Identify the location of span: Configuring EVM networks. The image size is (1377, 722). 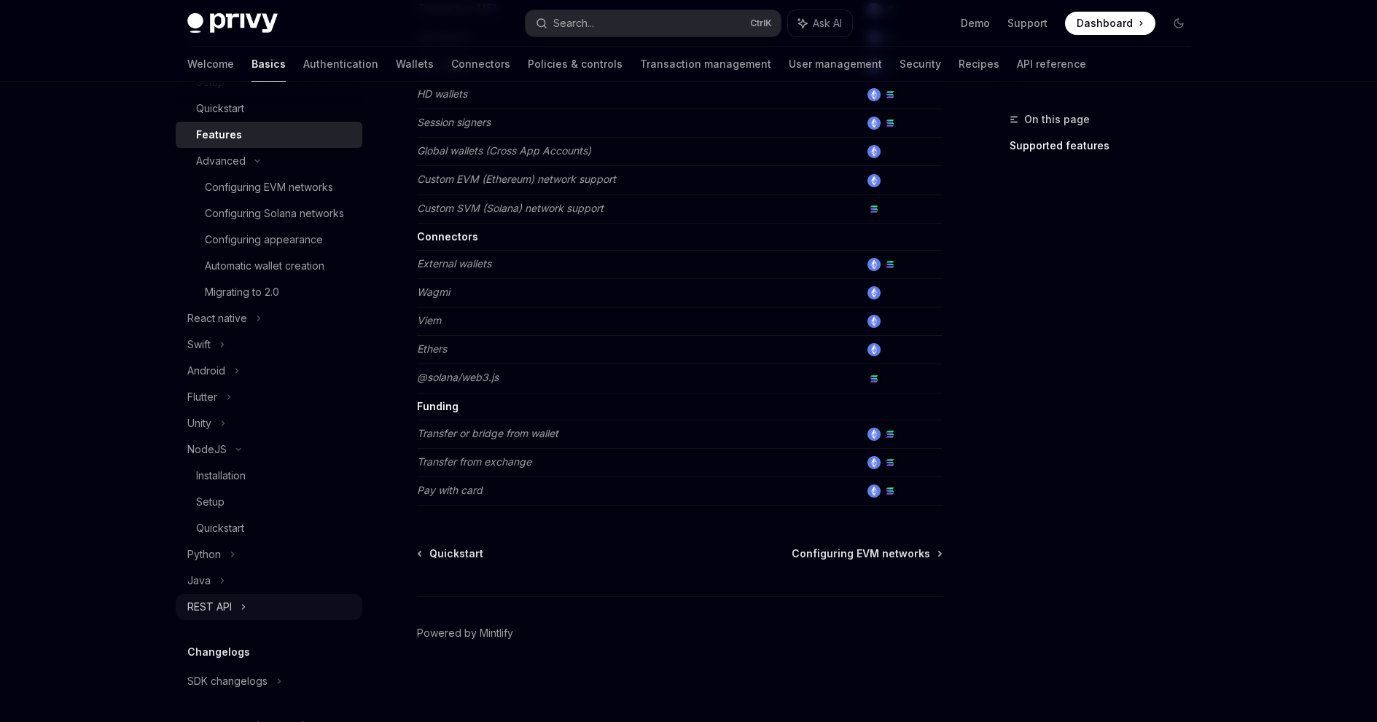
(861, 554).